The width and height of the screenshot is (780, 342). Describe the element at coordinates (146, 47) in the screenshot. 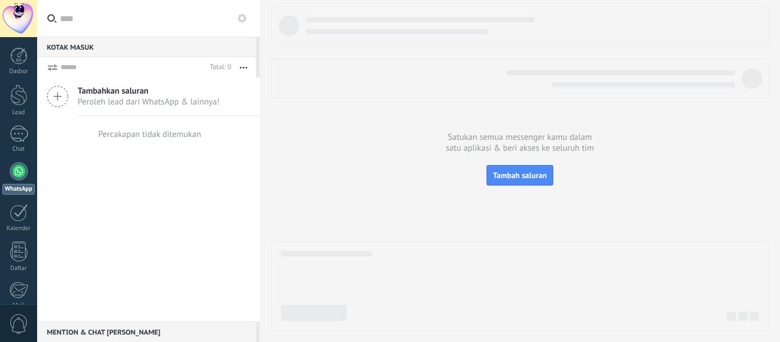

I see `div: Kotak masuk` at that location.